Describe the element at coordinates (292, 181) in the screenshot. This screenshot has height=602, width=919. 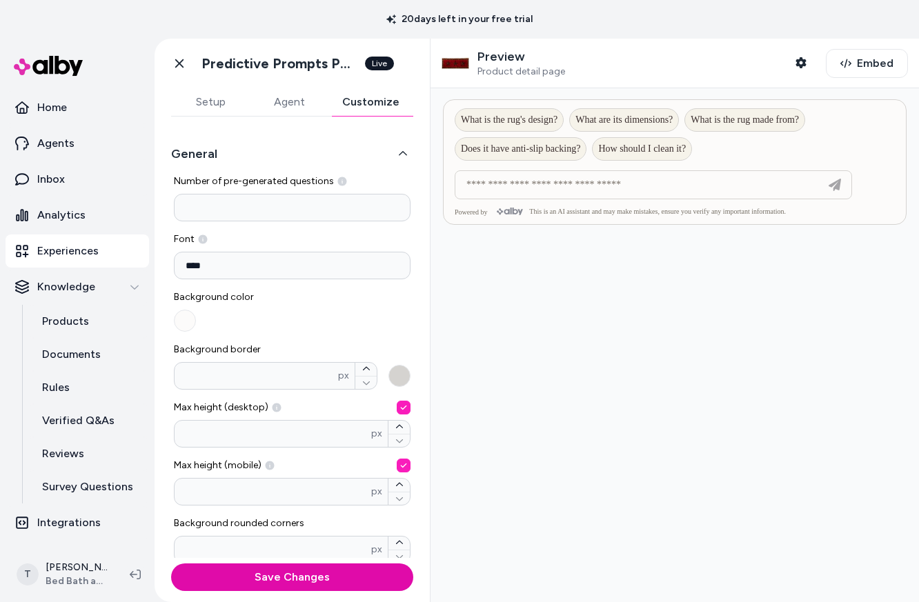
I see `span: Number of pre-generated questions` at that location.